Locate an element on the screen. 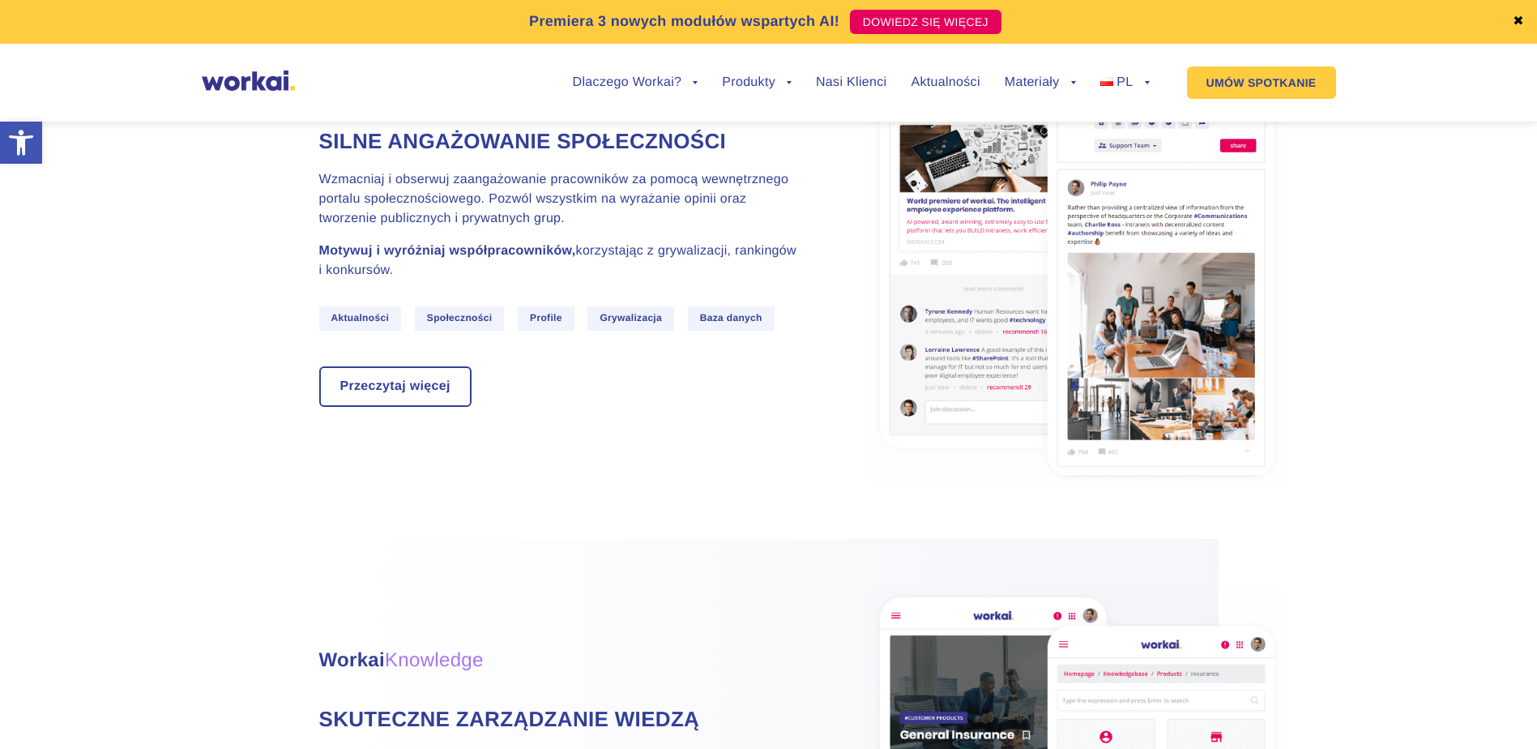 This screenshot has height=749, width=1537. p: Wzmacniaj i obserwuj zaangażowanie pracowników za pomocą wewnętrznego portalu społecznościowego. ... is located at coordinates (562, 199).